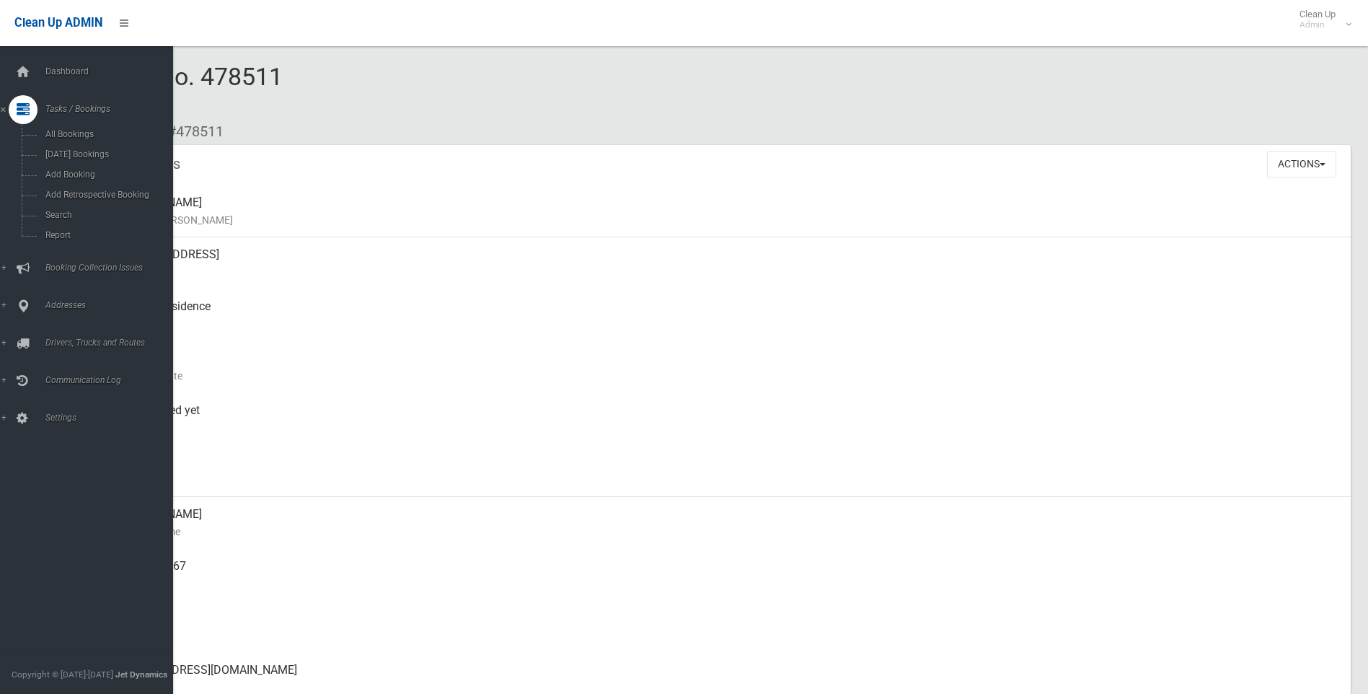 The width and height of the screenshot is (1368, 694). Describe the element at coordinates (1302, 164) in the screenshot. I see `button: Actions` at that location.